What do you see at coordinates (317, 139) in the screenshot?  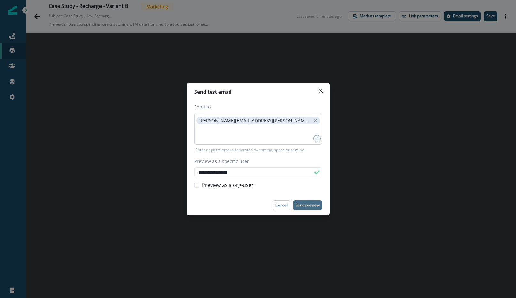 I see `div: 1` at bounding box center [317, 139].